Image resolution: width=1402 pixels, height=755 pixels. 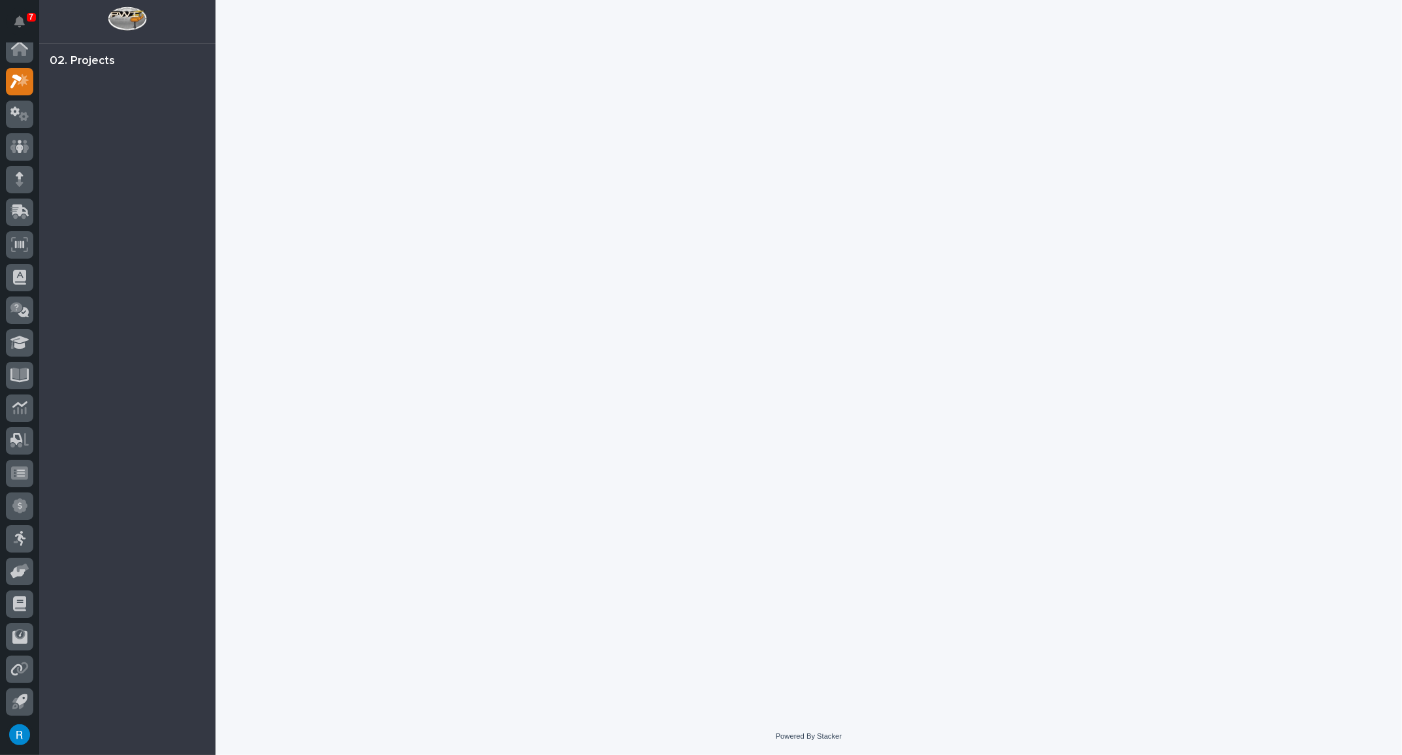 I want to click on div: Notifications7, so click(x=25, y=26).